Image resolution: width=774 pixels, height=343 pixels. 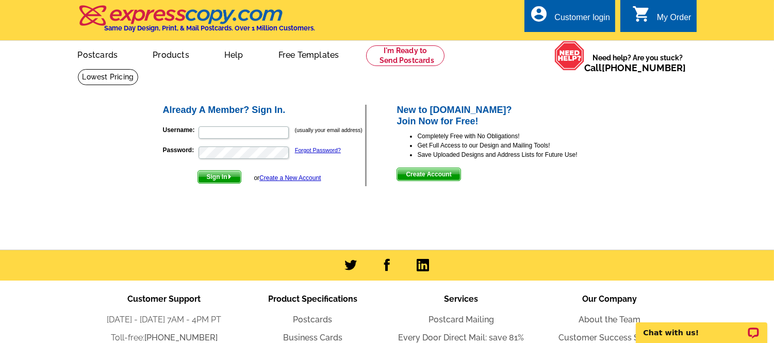 I want to click on a: Create a New Account, so click(x=290, y=178).